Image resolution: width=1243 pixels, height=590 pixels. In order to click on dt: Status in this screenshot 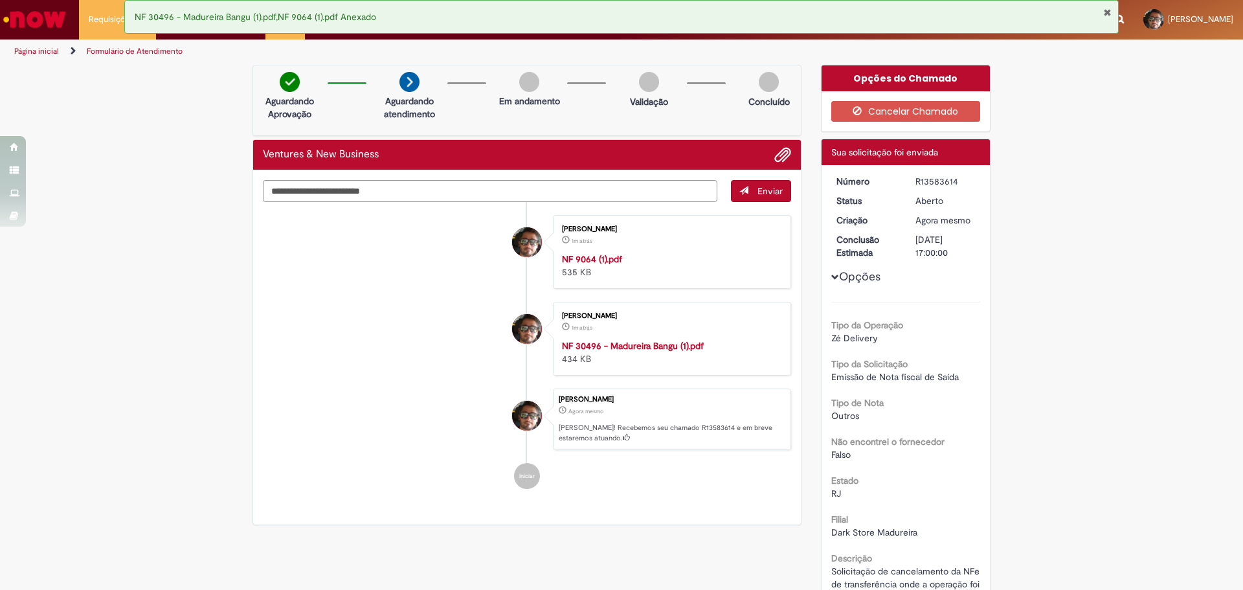, I will do `click(866, 201)`.